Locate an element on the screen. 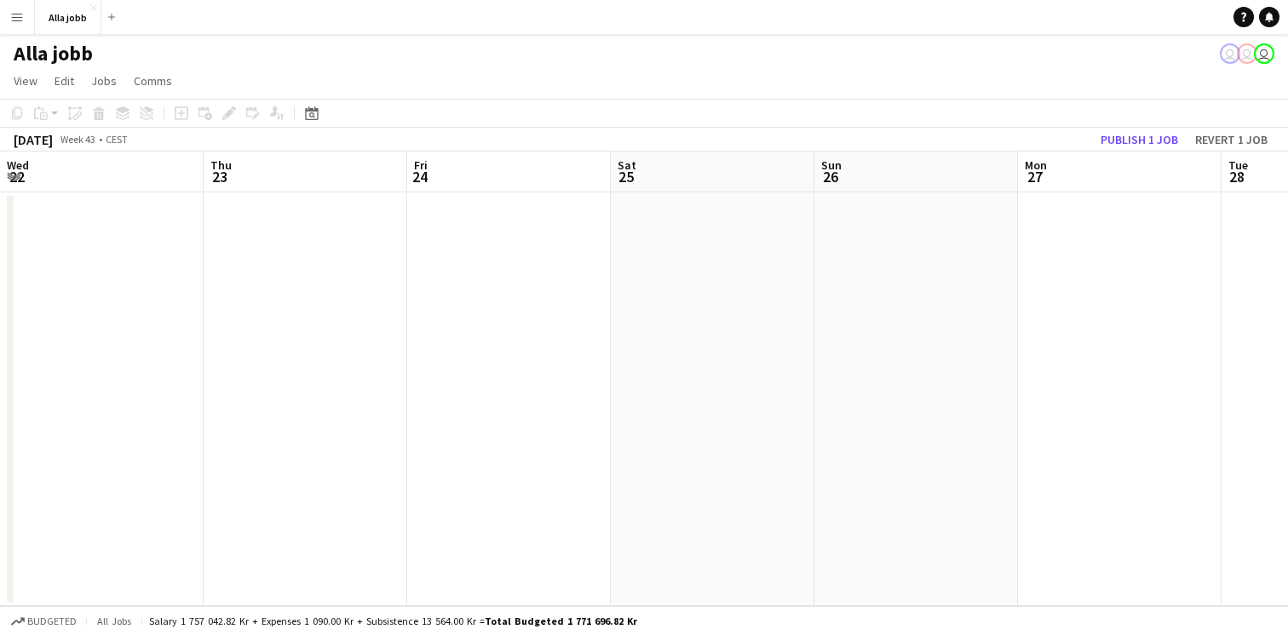  span: All jobs is located at coordinates (114, 621).